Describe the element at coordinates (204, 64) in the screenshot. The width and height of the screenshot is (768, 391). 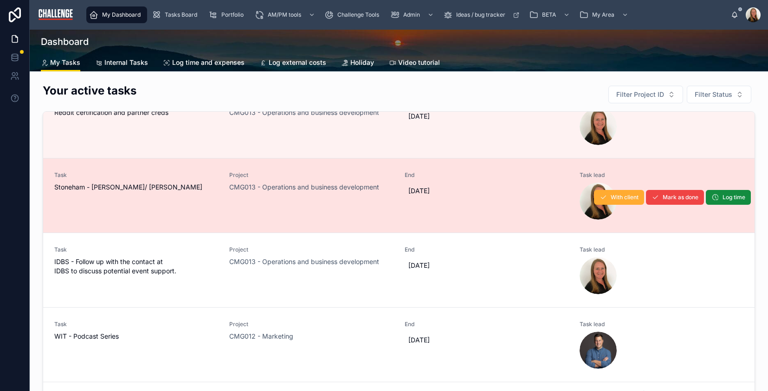
I see `a: Log time and expenses` at that location.